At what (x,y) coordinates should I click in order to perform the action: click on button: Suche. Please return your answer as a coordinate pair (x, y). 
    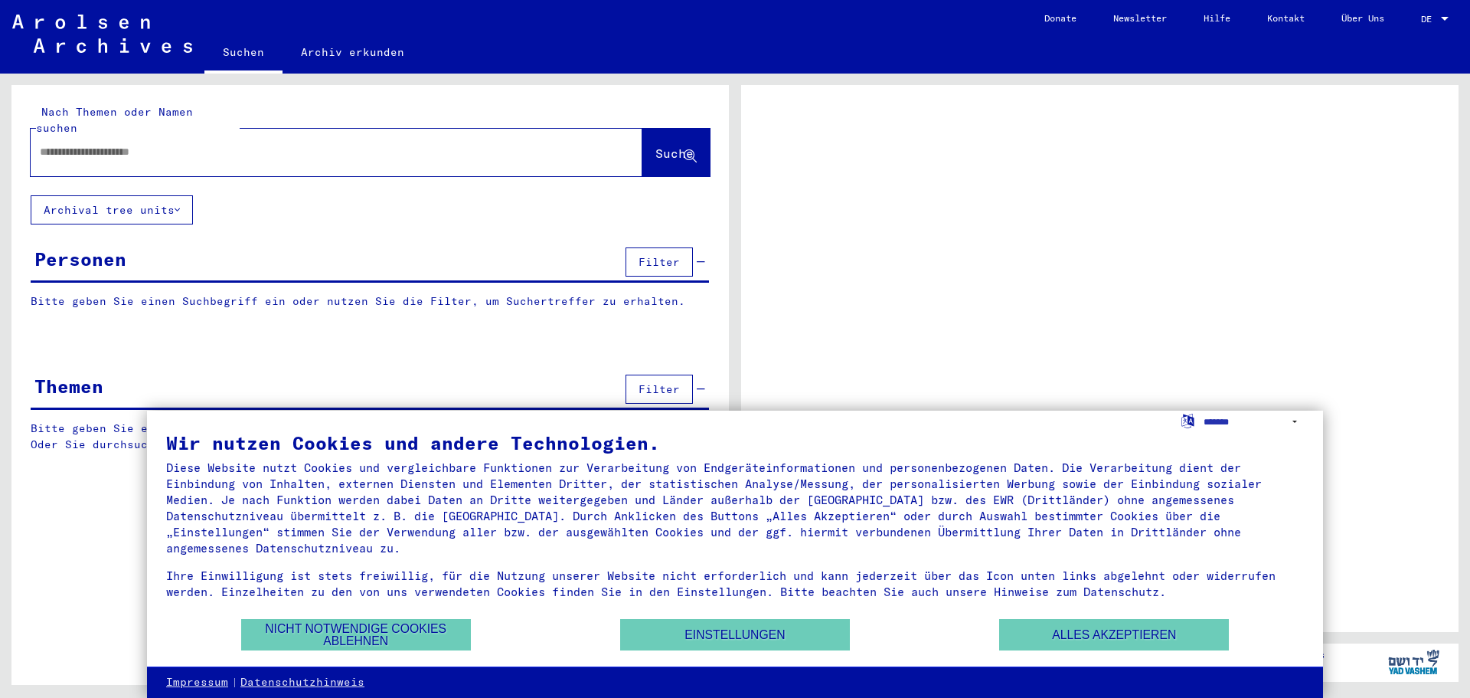
    Looking at the image, I should click on (676, 152).